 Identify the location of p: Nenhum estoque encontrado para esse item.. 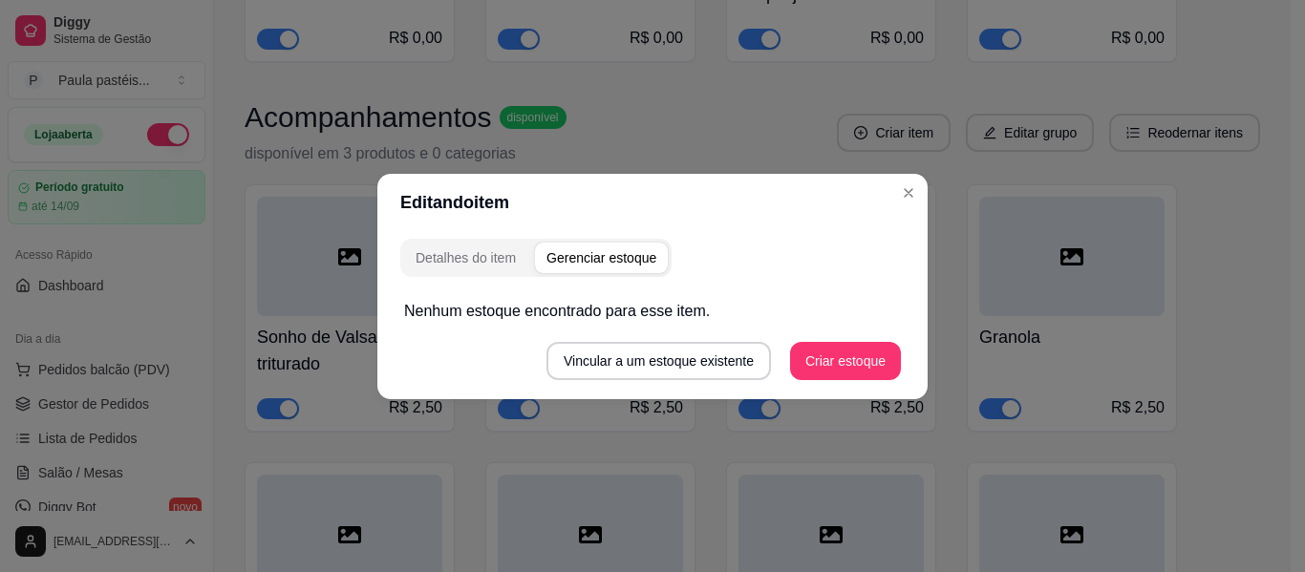
(652, 311).